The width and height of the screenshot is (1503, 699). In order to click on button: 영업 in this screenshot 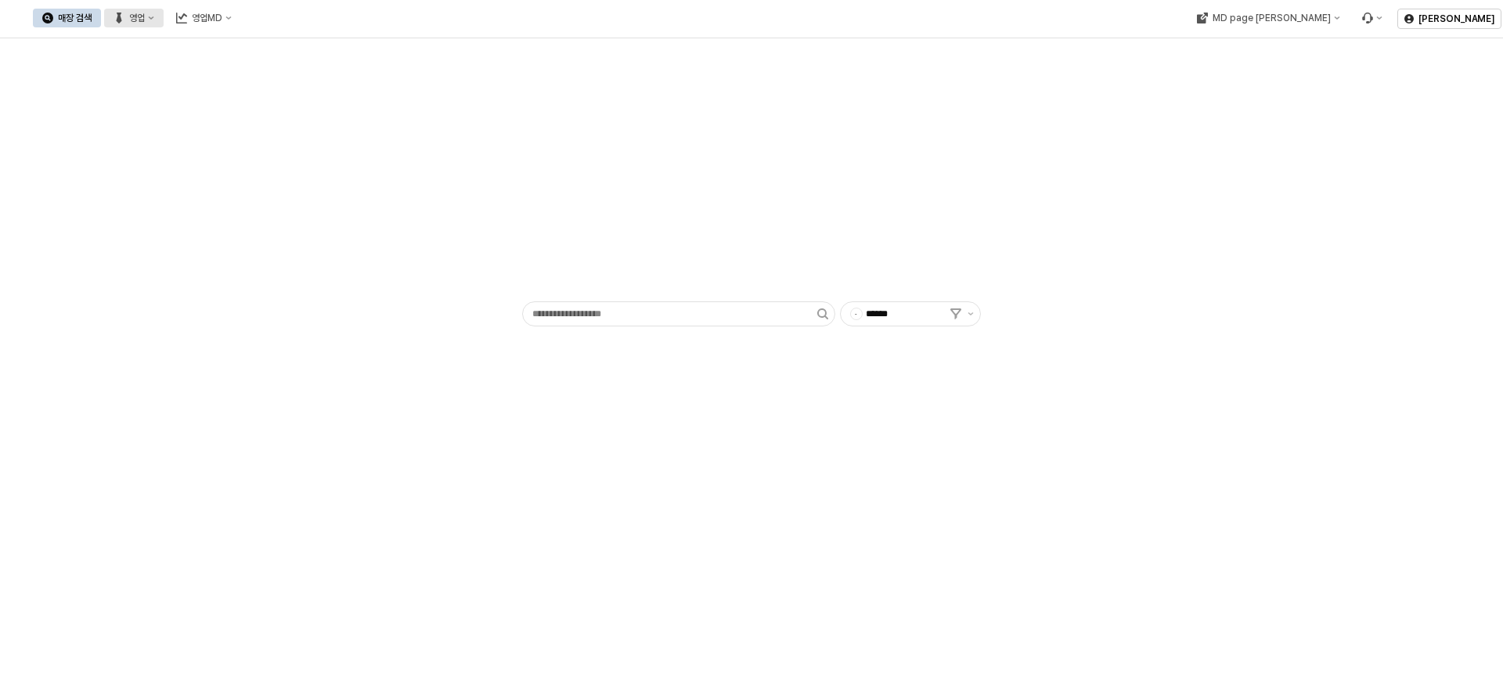, I will do `click(134, 18)`.